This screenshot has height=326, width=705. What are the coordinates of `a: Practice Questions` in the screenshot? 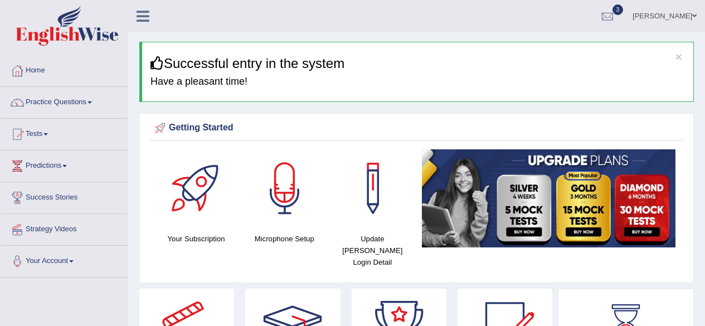 It's located at (64, 101).